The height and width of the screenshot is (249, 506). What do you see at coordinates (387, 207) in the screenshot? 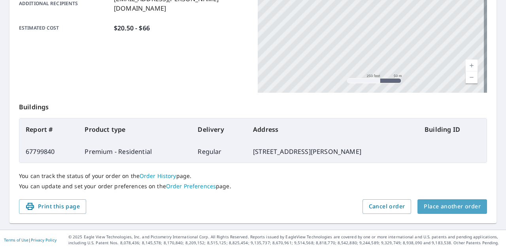
I see `button: Cancel order` at bounding box center [387, 207].